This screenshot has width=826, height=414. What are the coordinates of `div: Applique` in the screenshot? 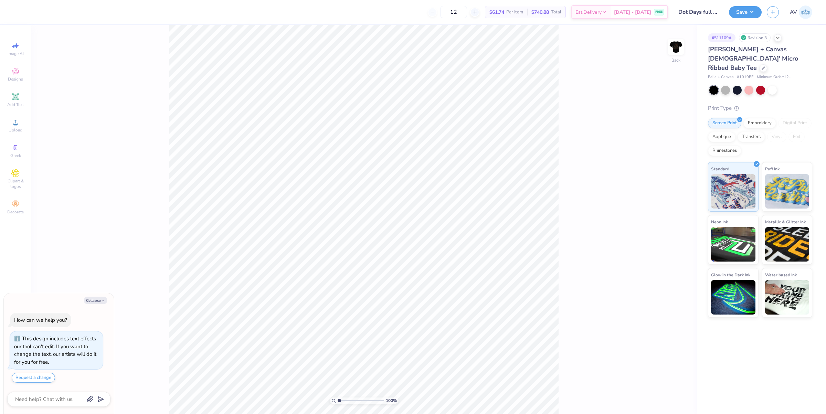 It's located at (721, 137).